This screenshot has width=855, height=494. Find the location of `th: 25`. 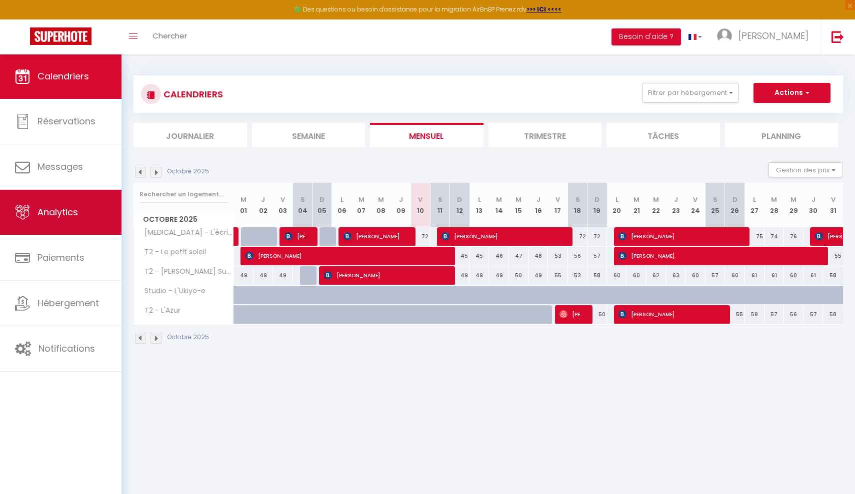

th: 25 is located at coordinates (715, 205).